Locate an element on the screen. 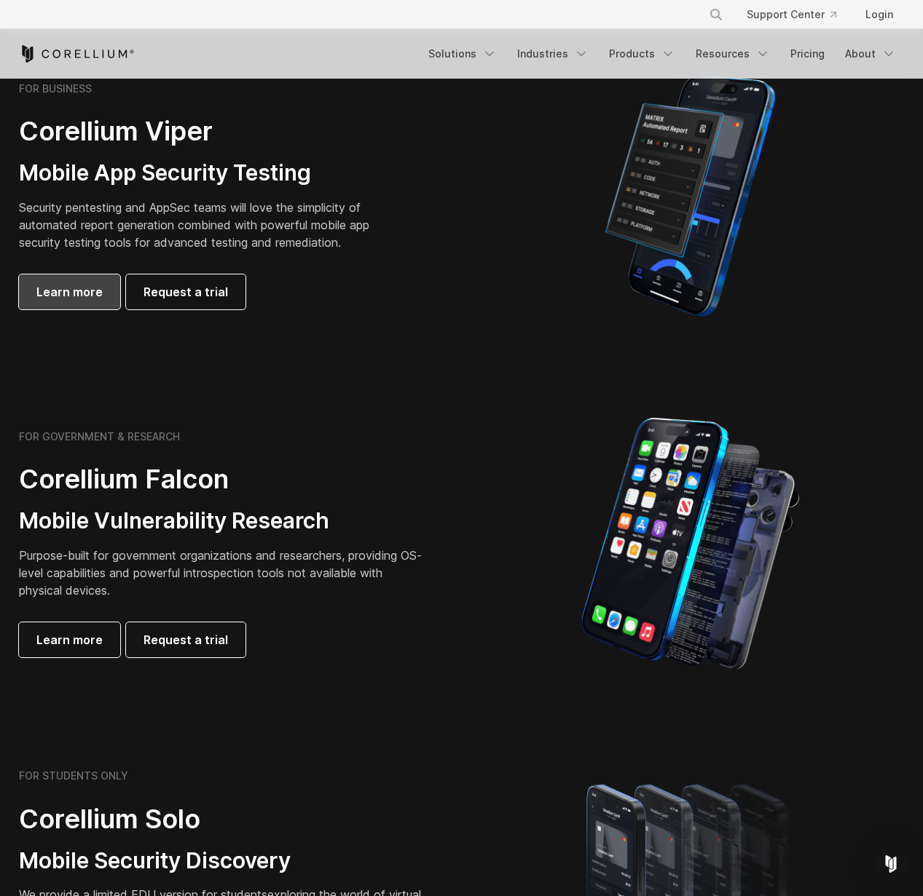  h6: FOR GOVERNMENT & RESEARCH is located at coordinates (99, 437).